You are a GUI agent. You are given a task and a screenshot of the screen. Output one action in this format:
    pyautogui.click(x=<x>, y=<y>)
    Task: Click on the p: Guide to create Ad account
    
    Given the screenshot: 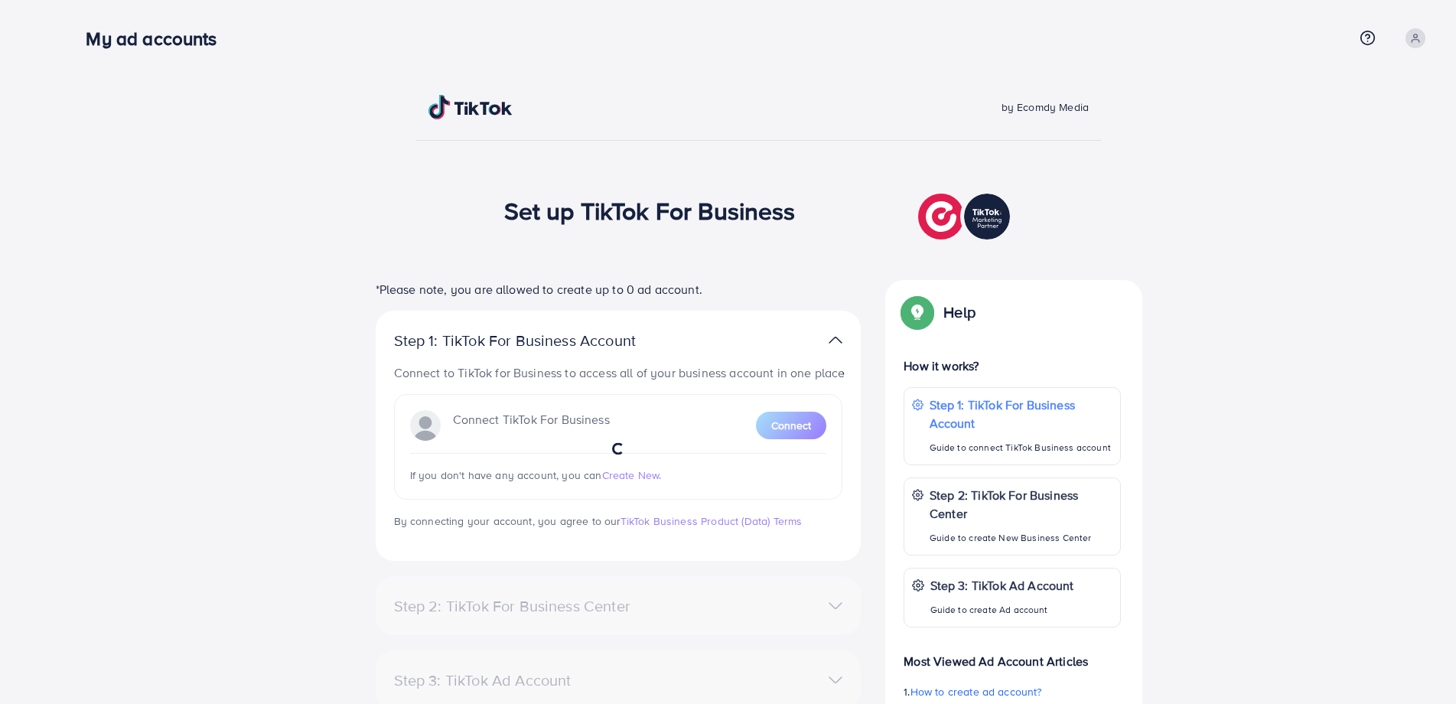 What is the action you would take?
    pyautogui.click(x=1003, y=610)
    